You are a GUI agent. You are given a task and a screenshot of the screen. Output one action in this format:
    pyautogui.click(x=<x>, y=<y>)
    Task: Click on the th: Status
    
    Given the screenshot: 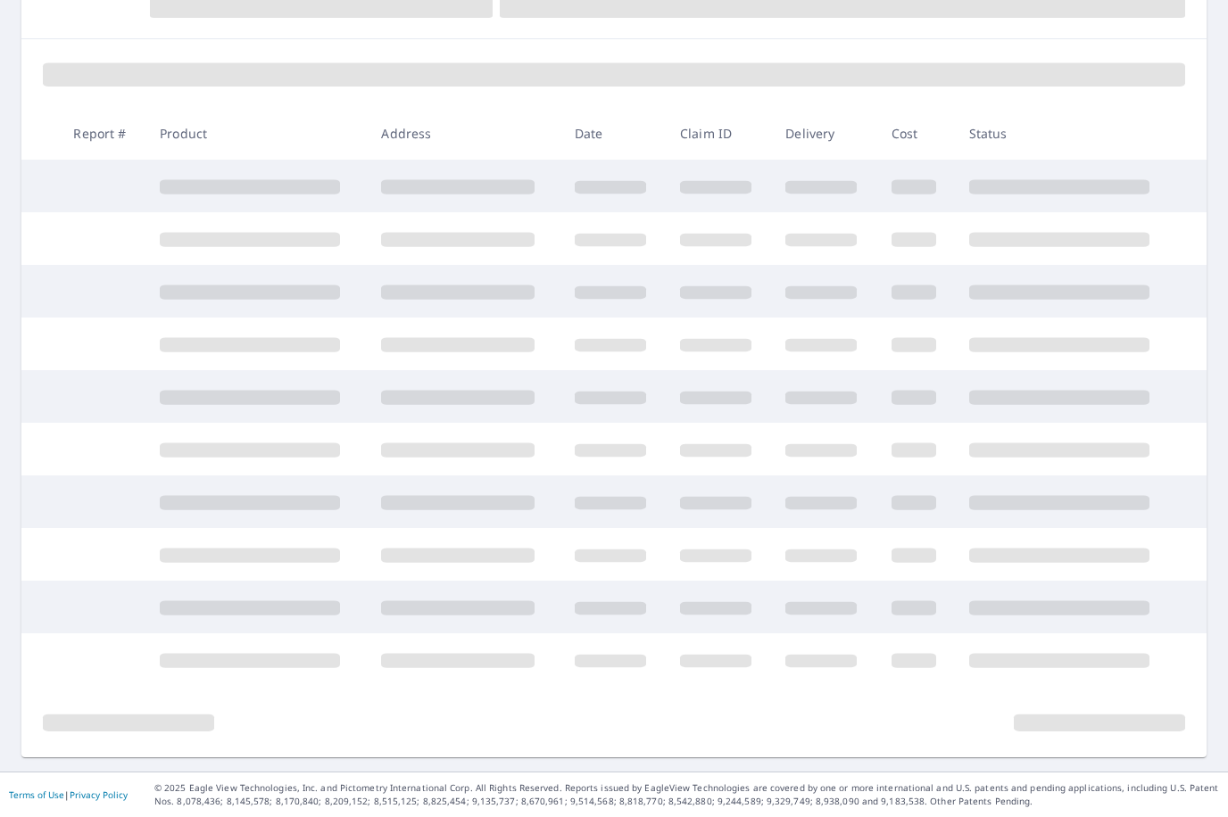 What is the action you would take?
    pyautogui.click(x=1065, y=133)
    